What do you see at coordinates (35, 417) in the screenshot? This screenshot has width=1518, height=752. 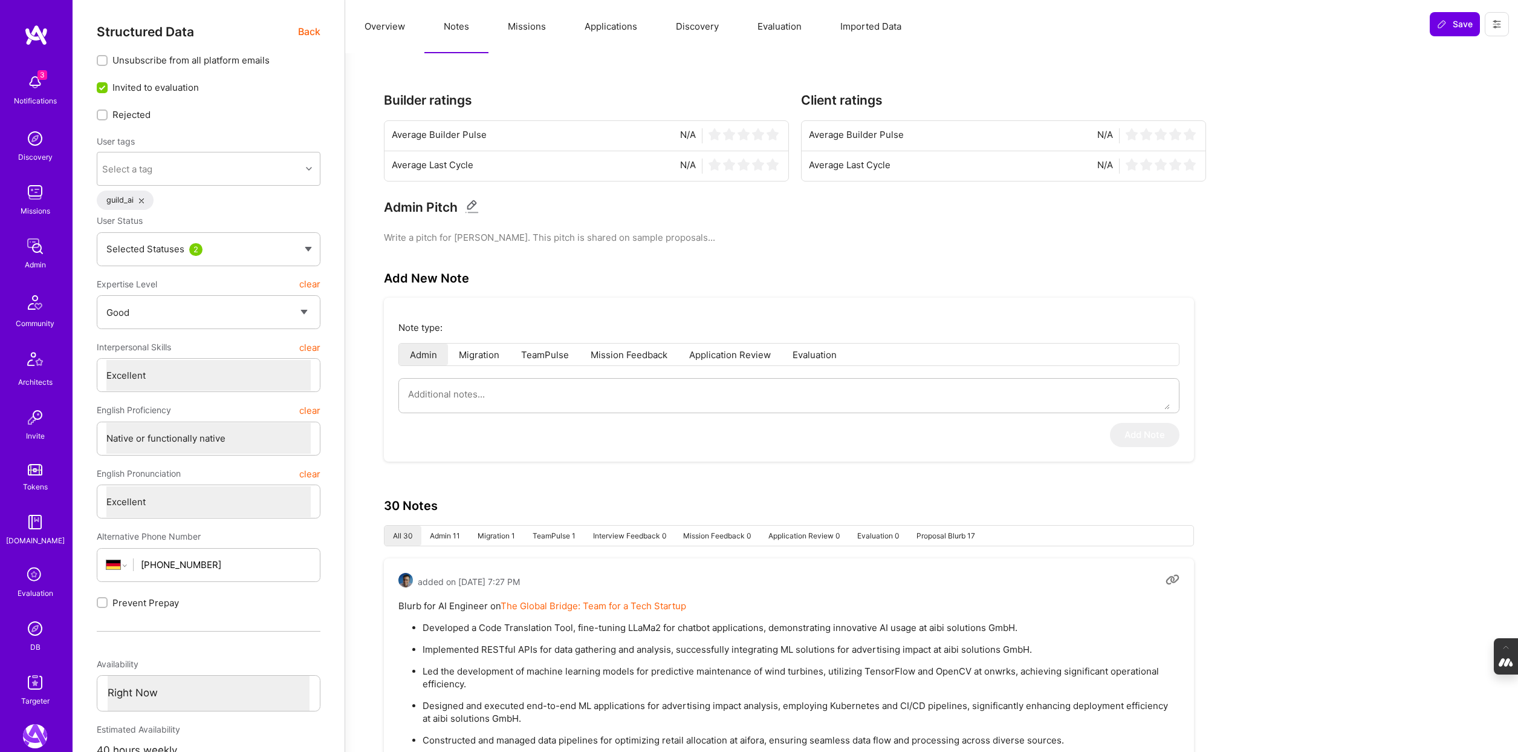 I see `img: Invite` at bounding box center [35, 417].